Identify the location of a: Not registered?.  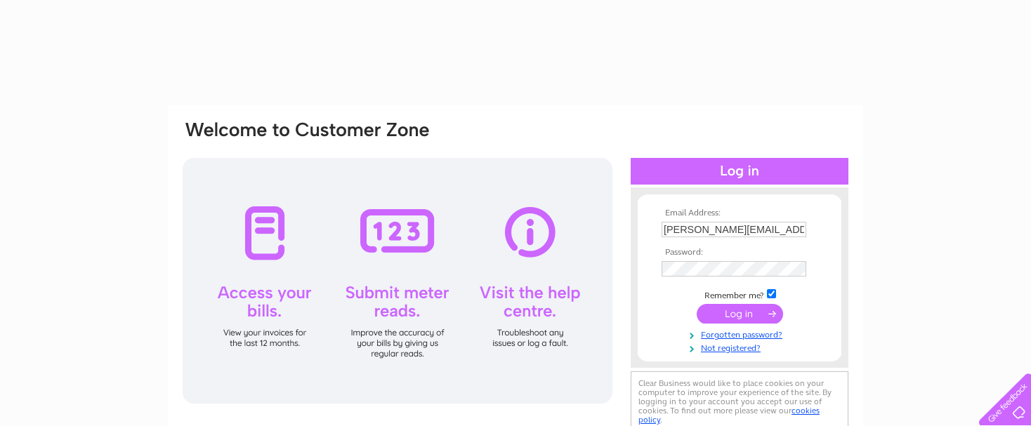
(741, 347).